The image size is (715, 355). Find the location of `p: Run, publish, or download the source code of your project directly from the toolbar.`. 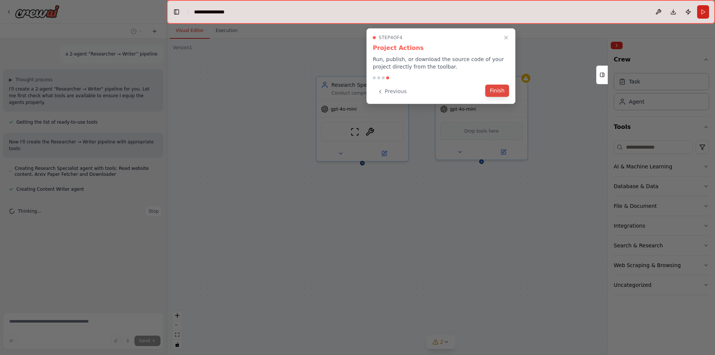

p: Run, publish, or download the source code of your project directly from the toolbar. is located at coordinates (441, 63).